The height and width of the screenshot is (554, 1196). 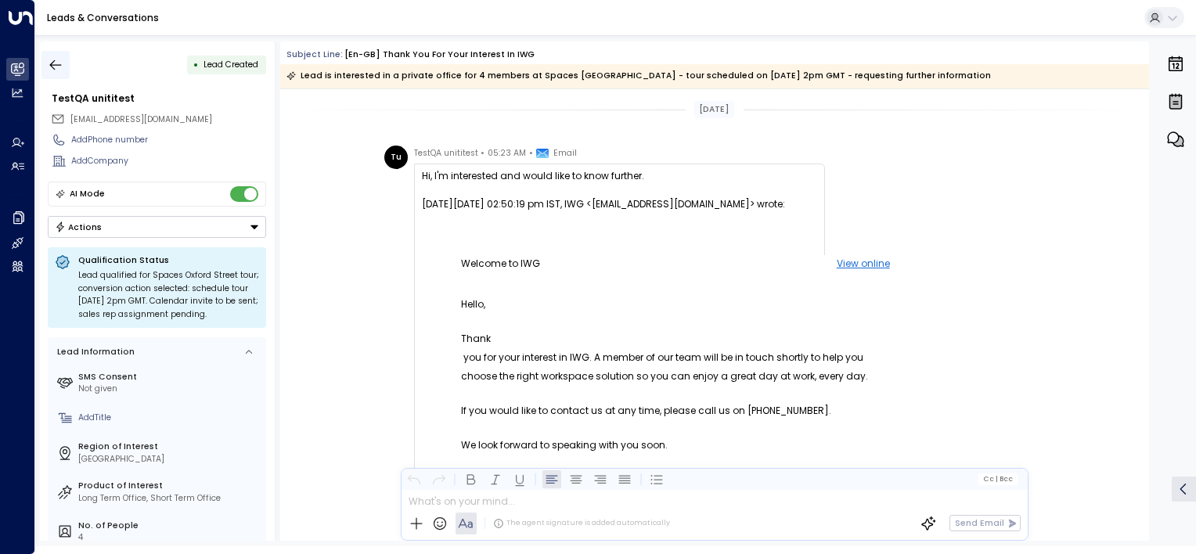 I want to click on label: No. of People, so click(x=170, y=526).